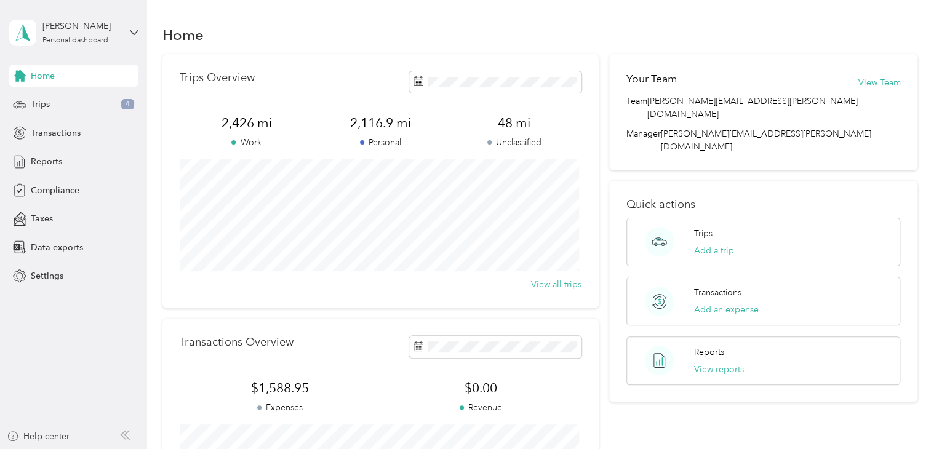 The width and height of the screenshot is (939, 449). I want to click on div: Help center, so click(38, 436).